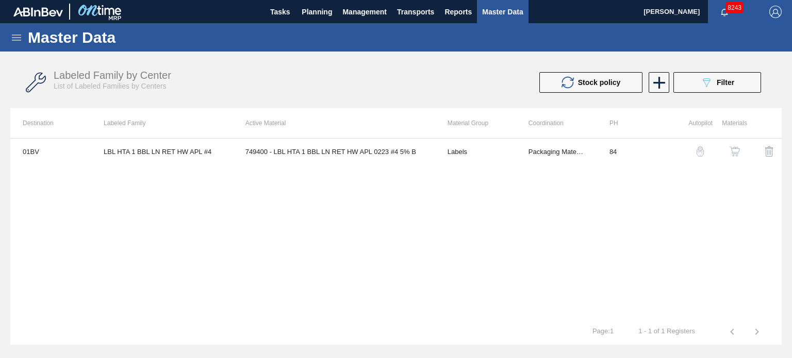 The height and width of the screenshot is (358, 792). Describe the element at coordinates (556, 123) in the screenshot. I see `th: Coordination` at that location.